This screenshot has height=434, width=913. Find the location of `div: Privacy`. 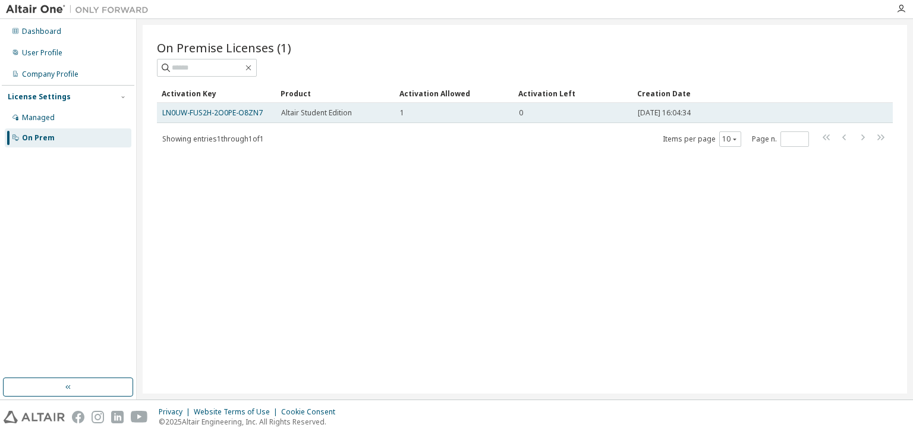

div: Privacy is located at coordinates (176, 412).